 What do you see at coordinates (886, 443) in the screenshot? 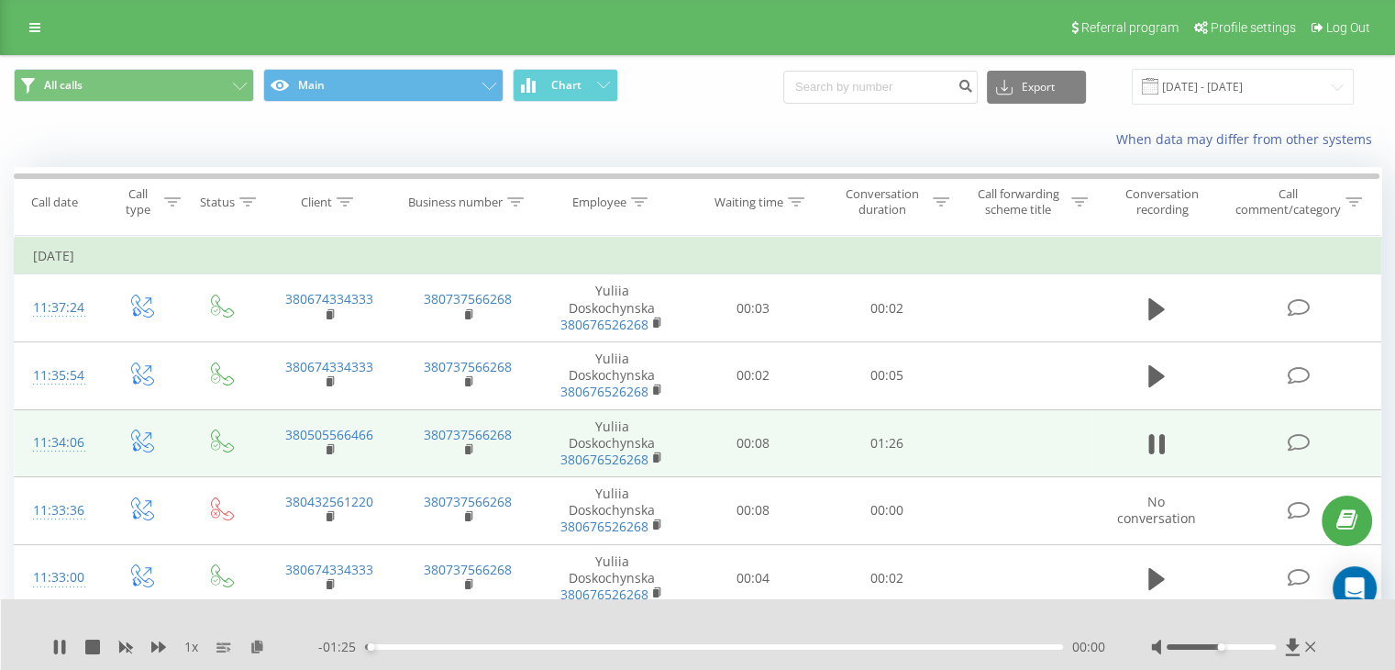
I see `td: 01:26` at bounding box center [886, 443].